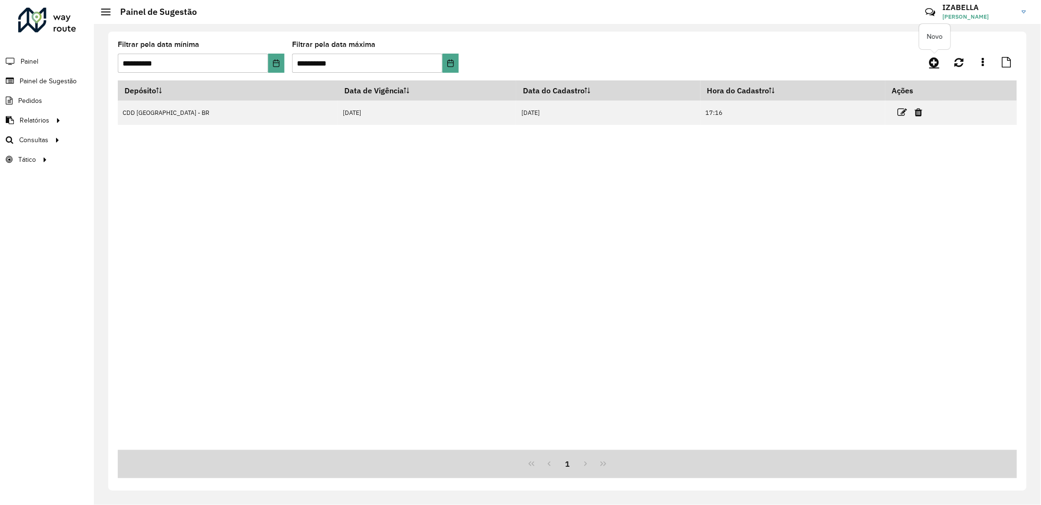 The width and height of the screenshot is (1041, 505). What do you see at coordinates (34, 140) in the screenshot?
I see `span: Consultas` at bounding box center [34, 140].